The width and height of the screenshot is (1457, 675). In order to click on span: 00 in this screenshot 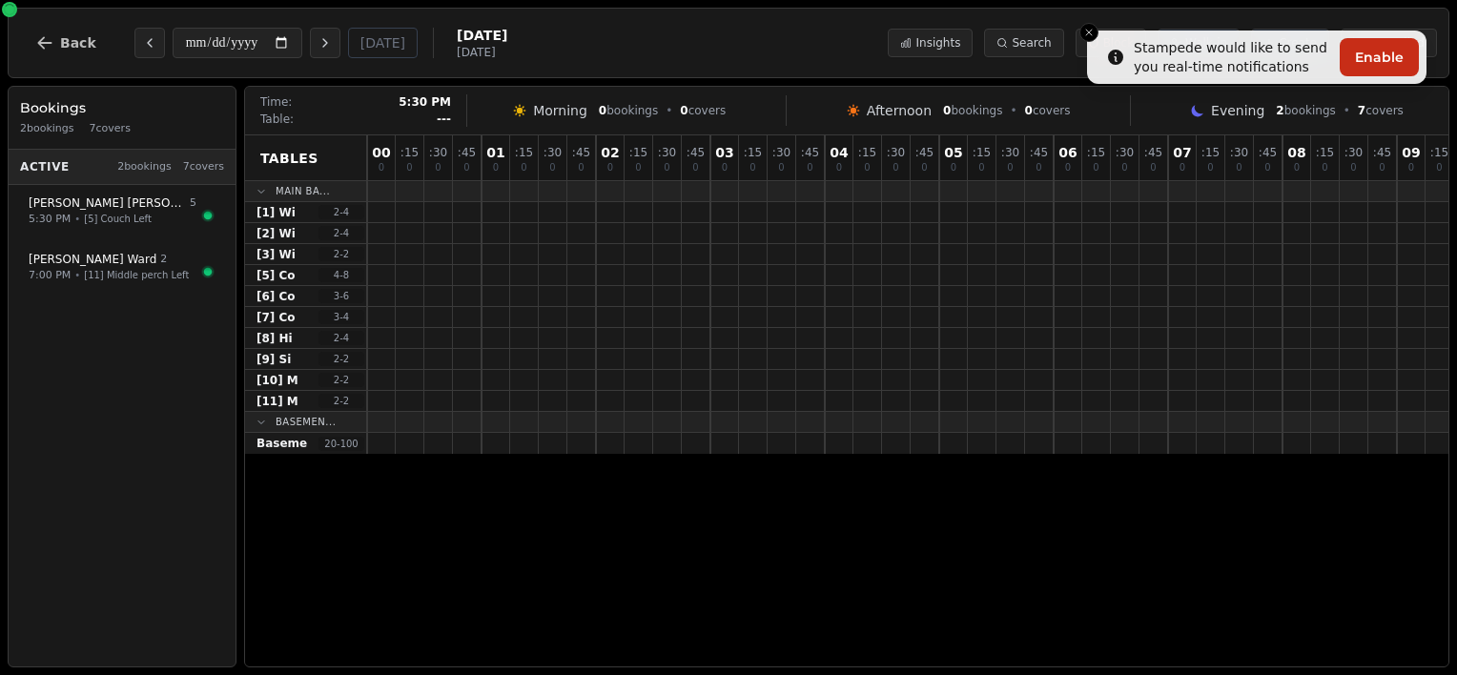, I will do `click(380, 153)`.